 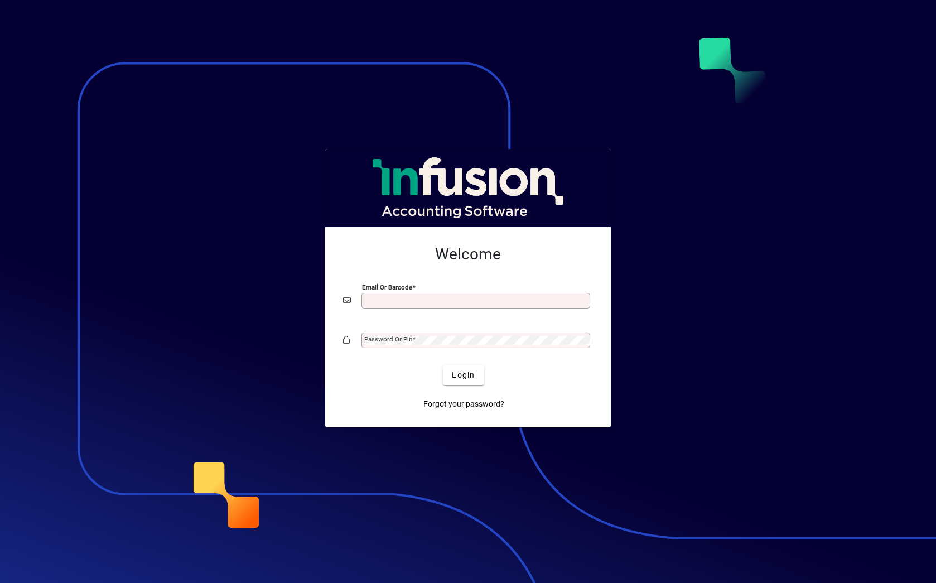 I want to click on span: Login, so click(x=463, y=375).